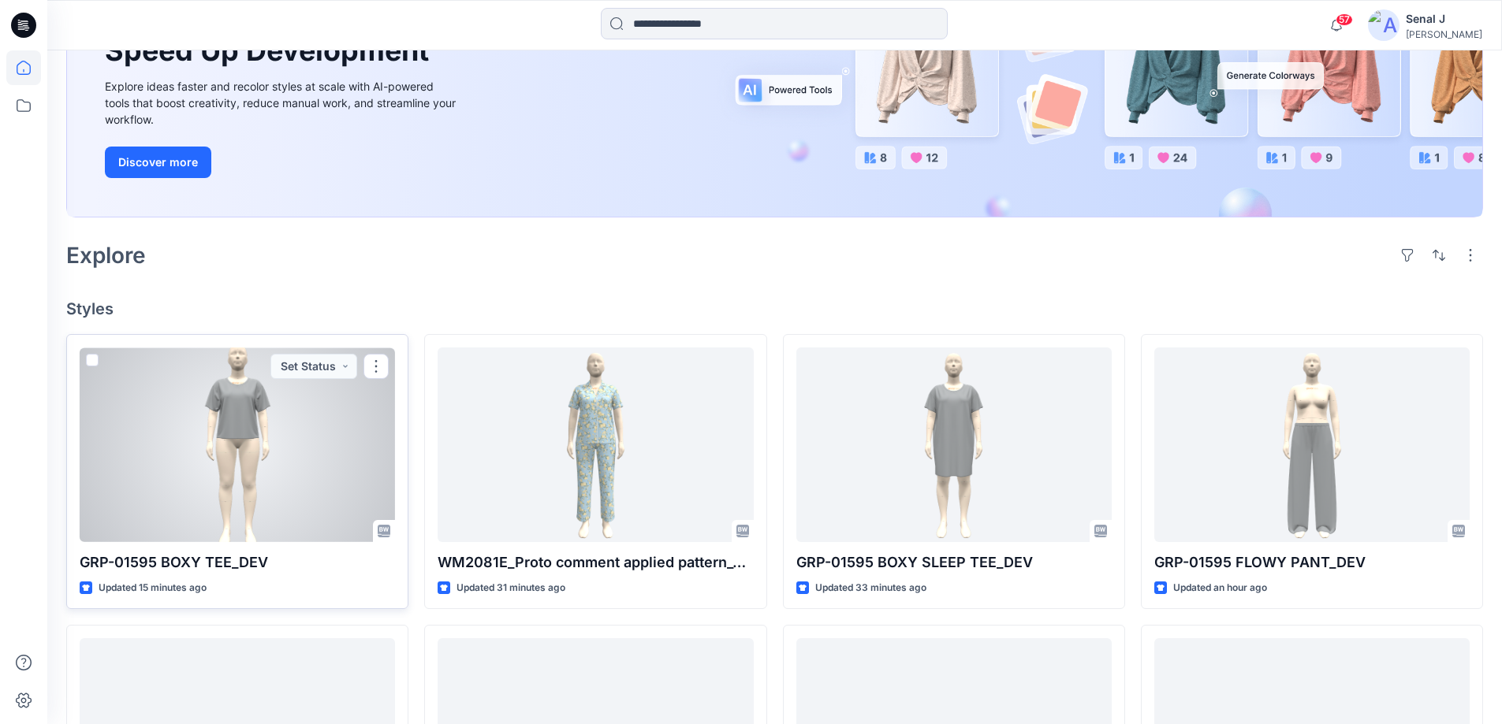  I want to click on h2: Explore, so click(106, 255).